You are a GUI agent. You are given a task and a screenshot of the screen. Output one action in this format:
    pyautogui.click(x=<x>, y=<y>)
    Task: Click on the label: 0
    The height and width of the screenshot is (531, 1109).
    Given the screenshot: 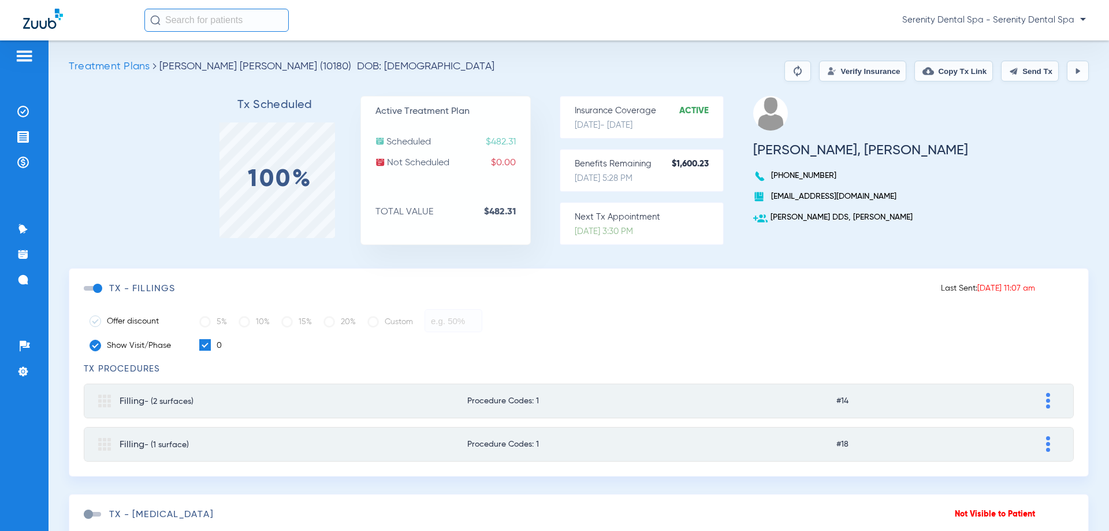 What is the action you would take?
    pyautogui.click(x=210, y=345)
    